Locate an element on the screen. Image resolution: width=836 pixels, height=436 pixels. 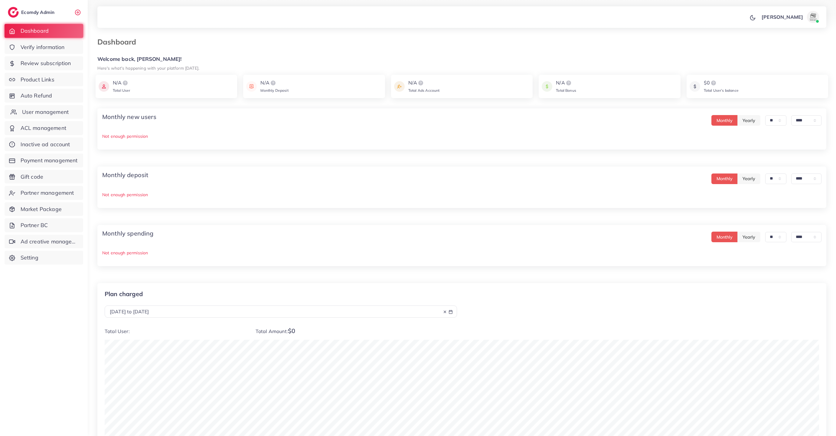
a: Dashboard is located at coordinates (44, 31).